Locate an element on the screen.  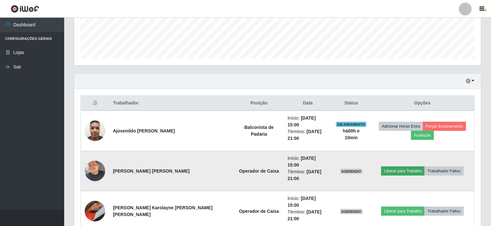
button: Forçar Encerramento is located at coordinates (445, 126).